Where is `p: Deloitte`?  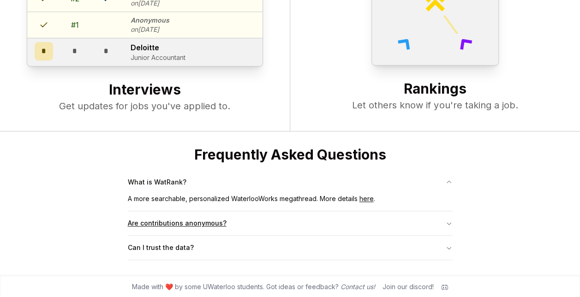 p: Deloitte is located at coordinates (158, 48).